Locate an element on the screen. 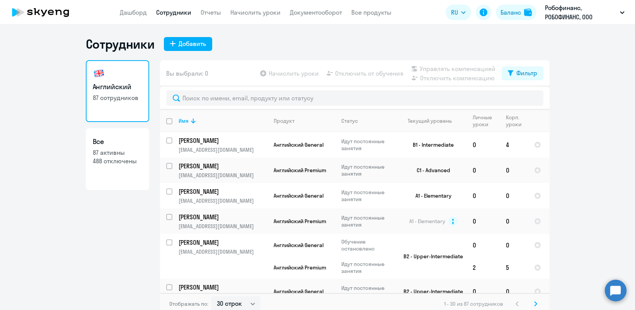 The height and width of the screenshot is (310, 635). p: Обучение остановлено is located at coordinates (367, 245).